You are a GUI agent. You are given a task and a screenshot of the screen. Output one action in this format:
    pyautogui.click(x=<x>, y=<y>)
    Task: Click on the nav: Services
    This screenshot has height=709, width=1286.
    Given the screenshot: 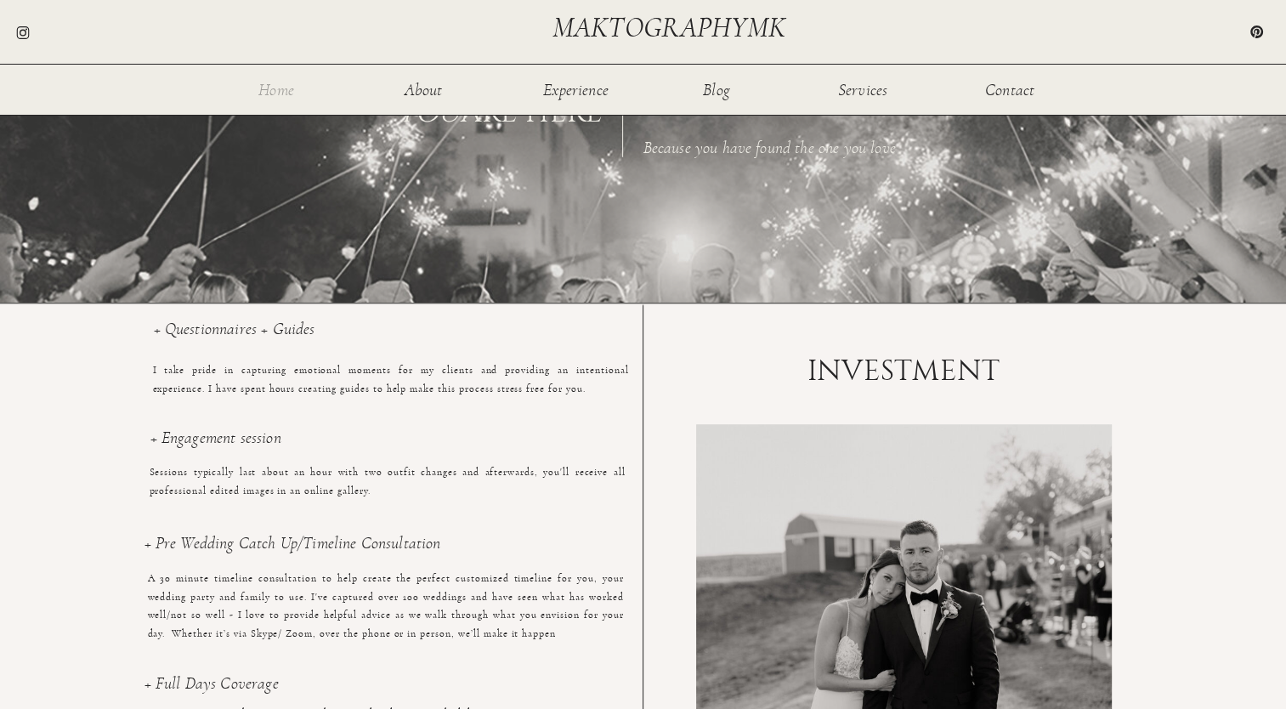 What is the action you would take?
    pyautogui.click(x=863, y=88)
    